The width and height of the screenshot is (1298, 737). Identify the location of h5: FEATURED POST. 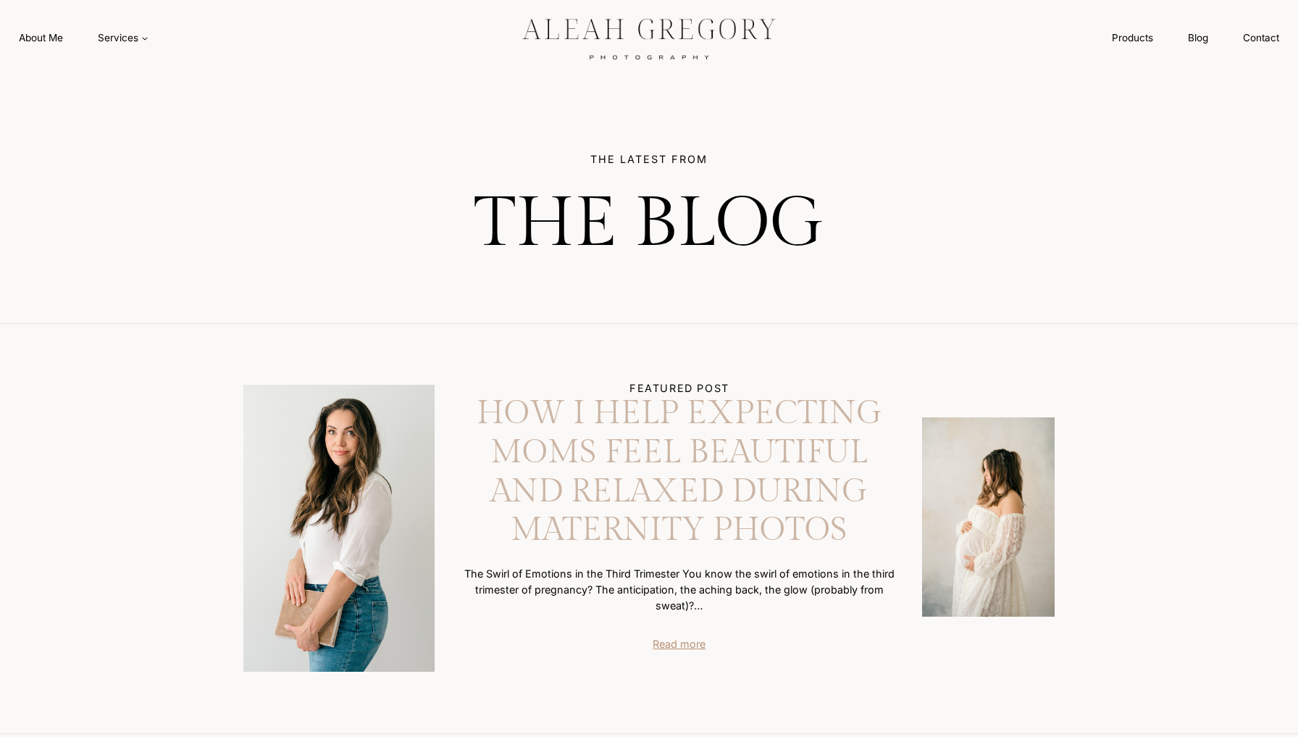
(679, 387).